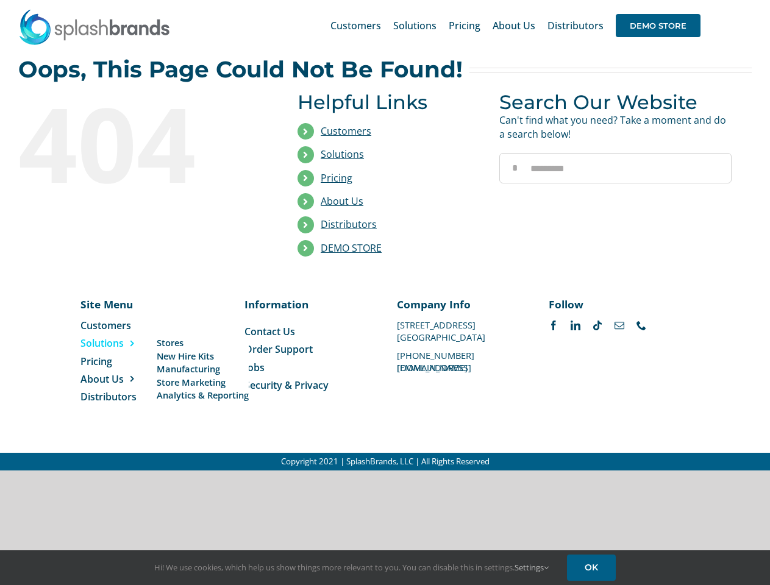 The height and width of the screenshot is (585, 770). I want to click on div: 404, so click(134, 143).